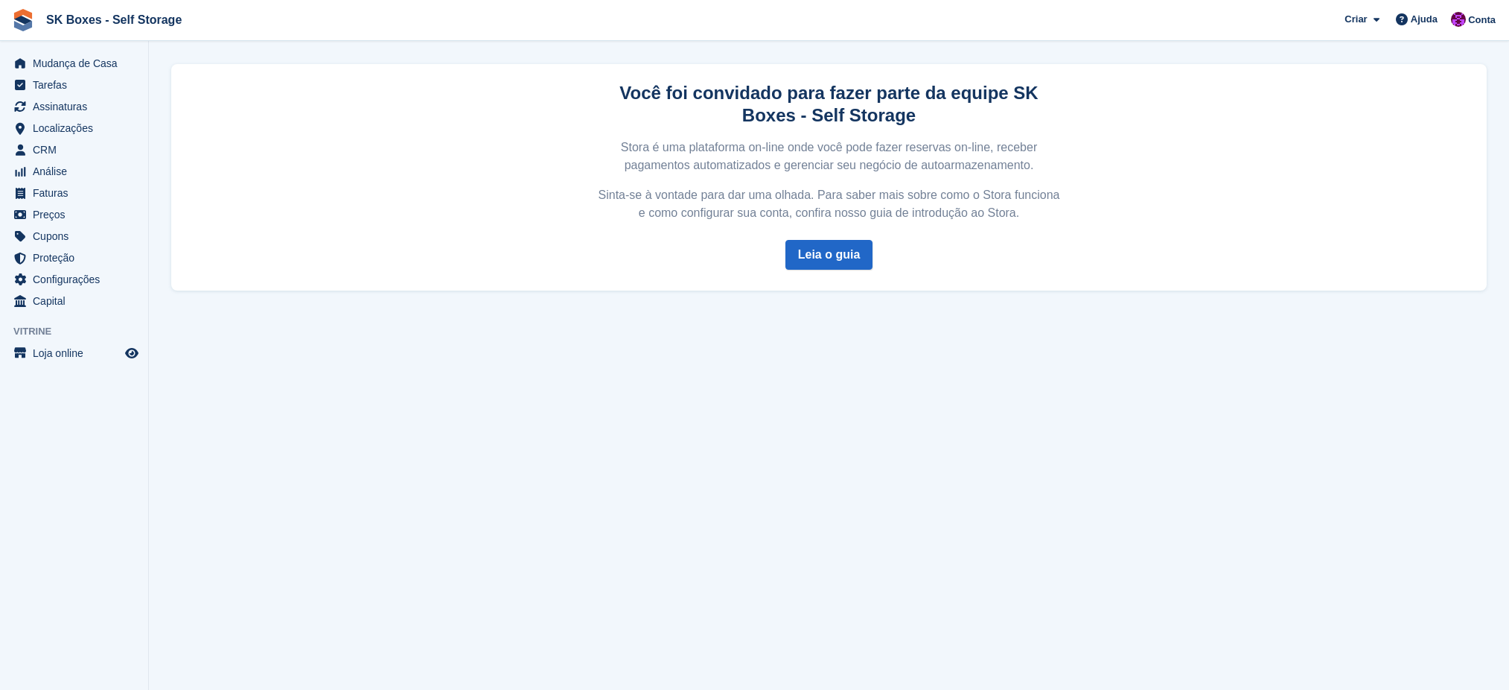 The image size is (1509, 690). What do you see at coordinates (830, 255) in the screenshot?
I see `a: Leia o guia` at bounding box center [830, 255].